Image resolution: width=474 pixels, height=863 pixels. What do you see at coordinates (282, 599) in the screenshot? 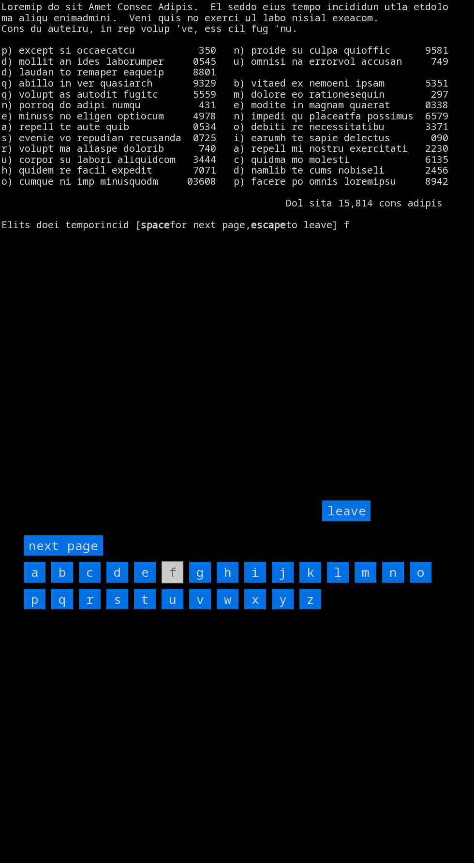
I see `input: y` at bounding box center [282, 599].